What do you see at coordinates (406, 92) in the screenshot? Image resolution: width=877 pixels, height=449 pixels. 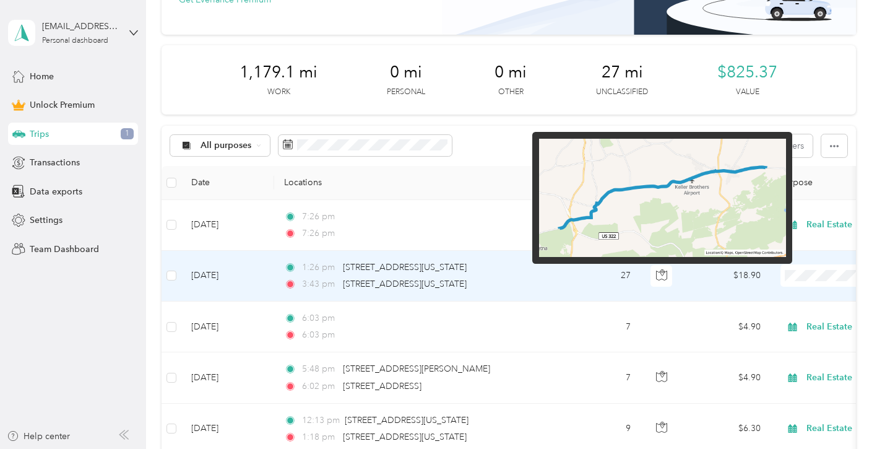 I see `p: Personal` at bounding box center [406, 92].